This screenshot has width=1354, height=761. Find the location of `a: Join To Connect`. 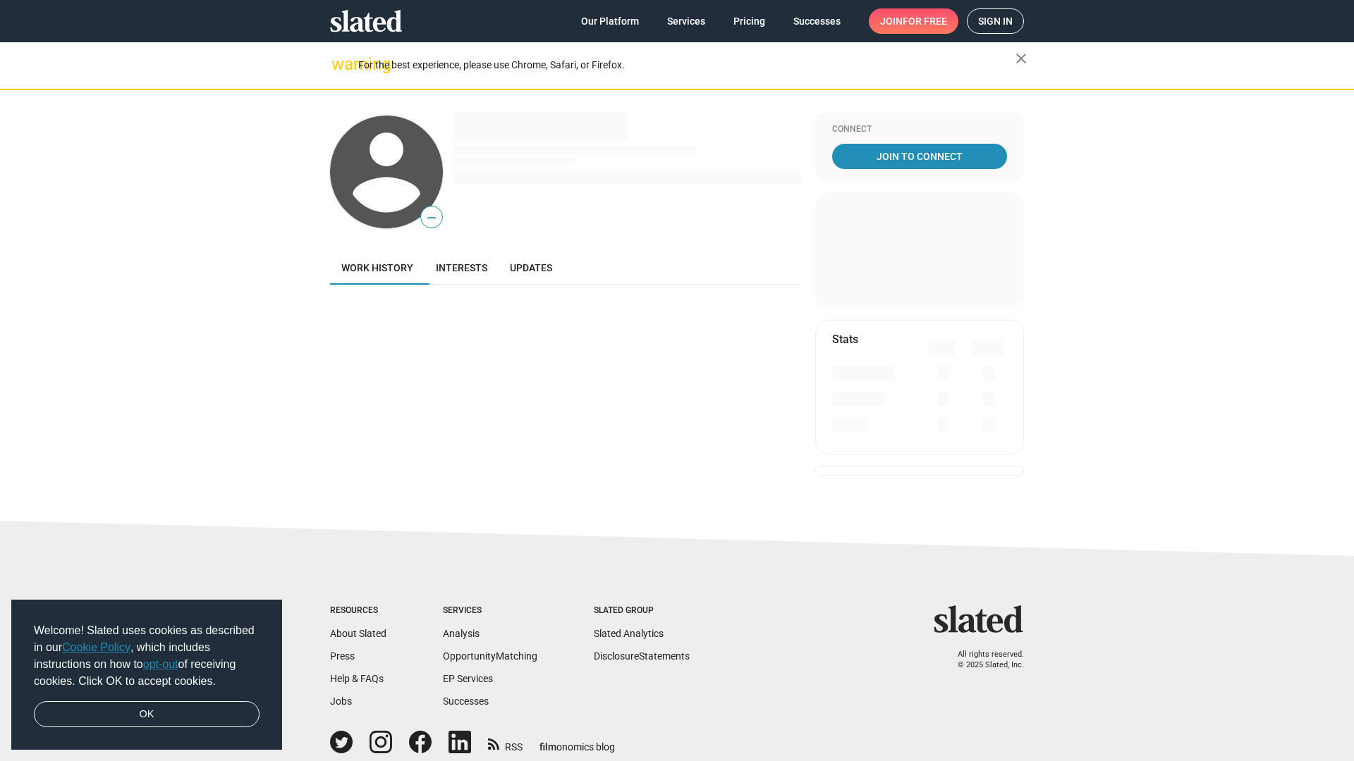

a: Join To Connect is located at coordinates (919, 157).